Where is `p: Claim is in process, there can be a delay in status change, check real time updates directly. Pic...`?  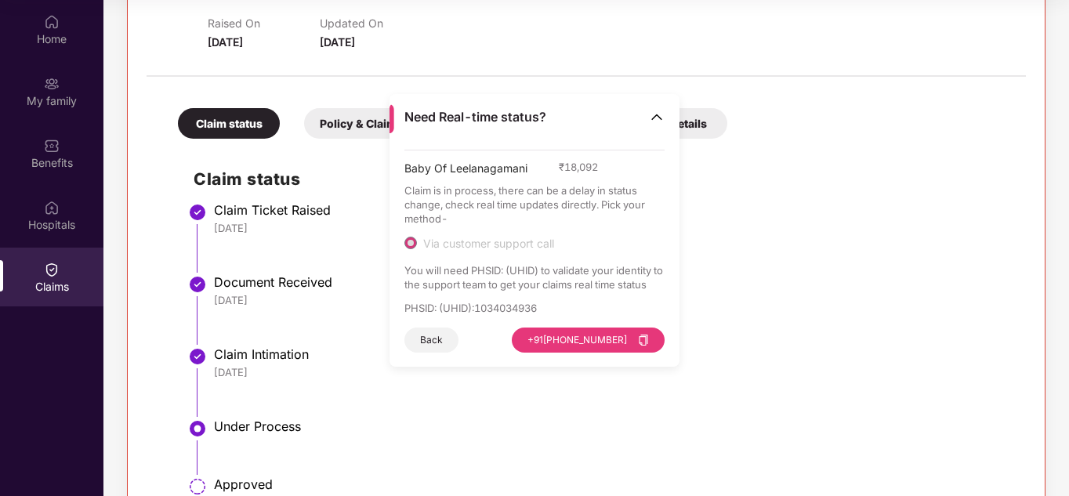
p: Claim is in process, there can be a delay in status change, check real time updates directly. Pic... is located at coordinates (534, 204).